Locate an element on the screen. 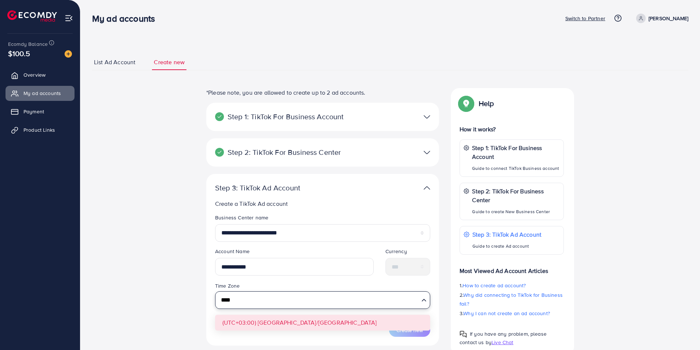 The width and height of the screenshot is (700, 350). img: logo is located at coordinates (32, 16).